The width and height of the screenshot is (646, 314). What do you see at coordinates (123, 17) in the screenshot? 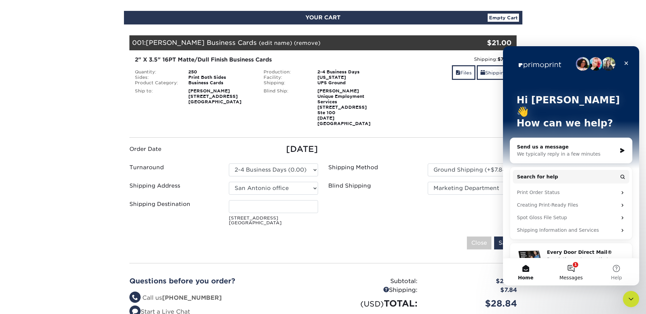
I see `div: Close` at bounding box center [123, 17].